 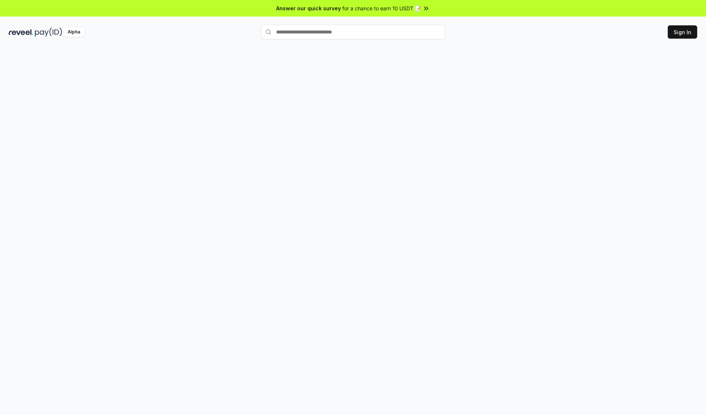 What do you see at coordinates (682, 32) in the screenshot?
I see `button: Sign In` at bounding box center [682, 32].